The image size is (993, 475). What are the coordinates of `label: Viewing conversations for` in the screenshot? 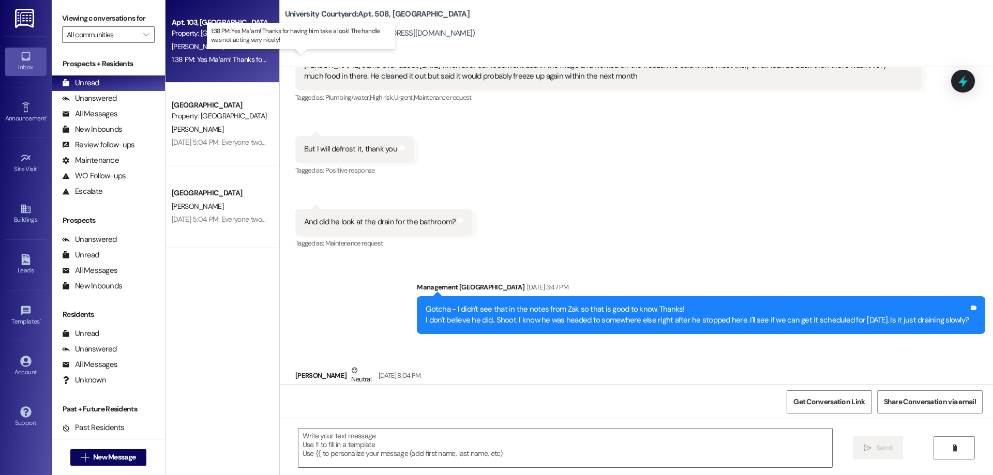 It's located at (108, 18).